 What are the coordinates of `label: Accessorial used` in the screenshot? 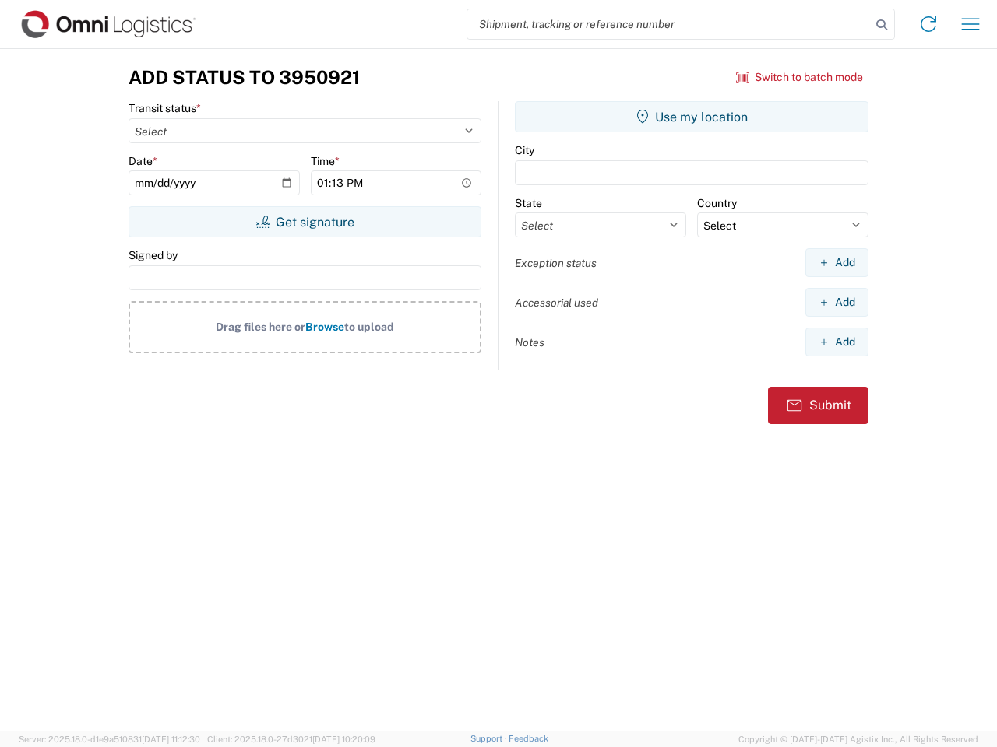 It's located at (556, 303).